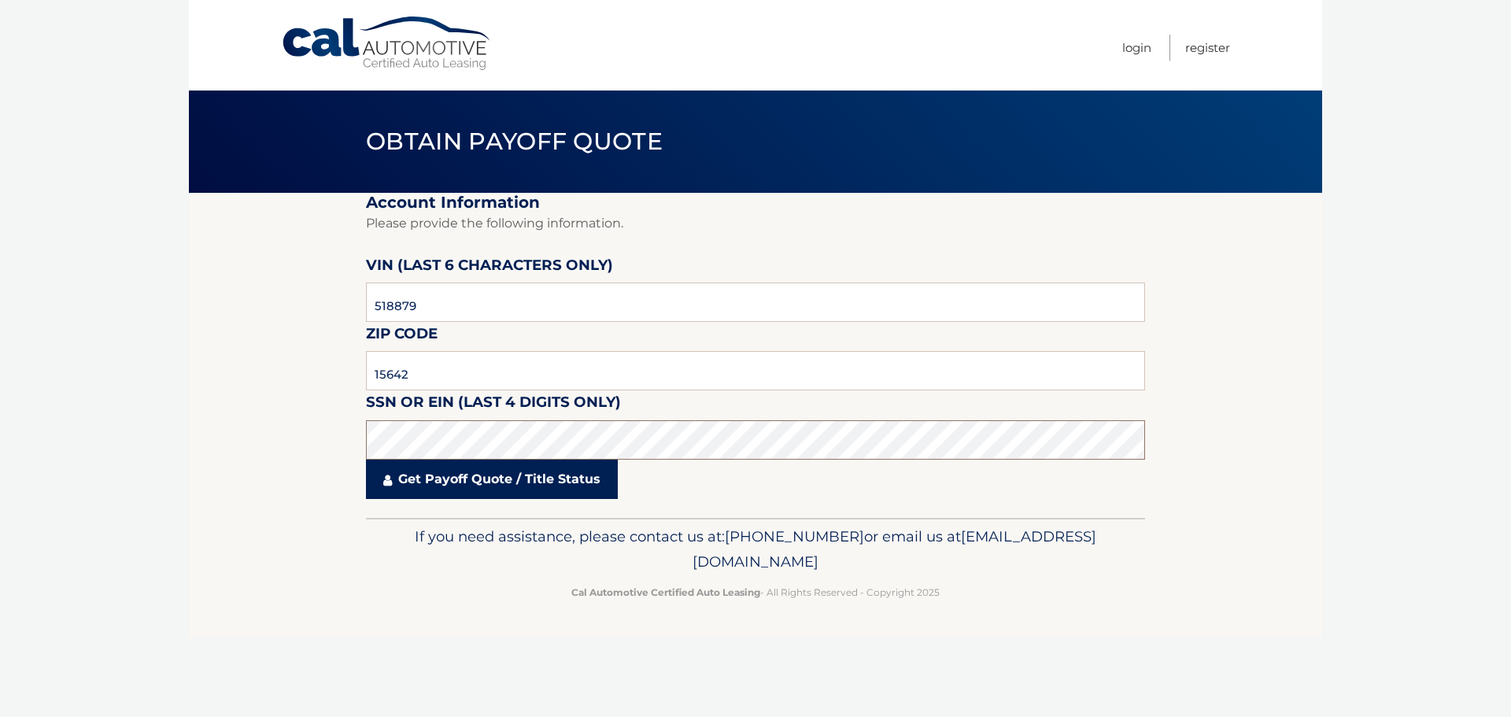 The image size is (1511, 717). What do you see at coordinates (1207, 47) in the screenshot?
I see `a: Register` at bounding box center [1207, 47].